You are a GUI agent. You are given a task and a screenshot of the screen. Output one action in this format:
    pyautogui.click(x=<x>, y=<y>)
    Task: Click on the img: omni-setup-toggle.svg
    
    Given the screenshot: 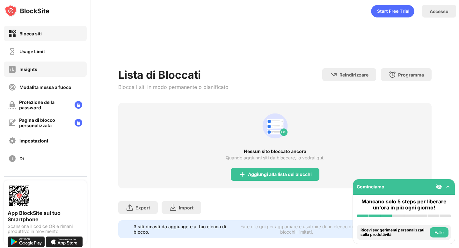 What is the action you would take?
    pyautogui.click(x=448, y=187)
    